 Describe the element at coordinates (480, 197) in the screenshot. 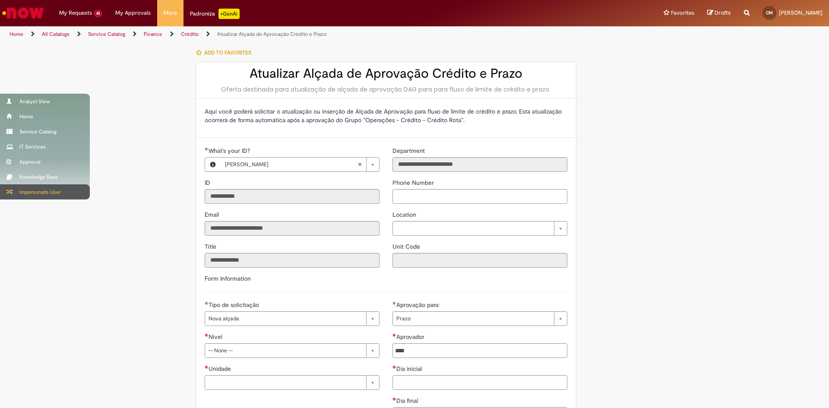

I see `input: Phone Number` at that location.